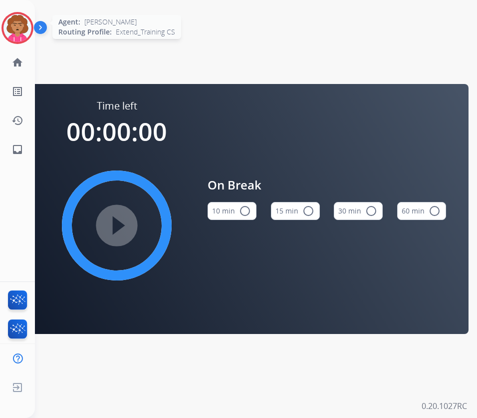  I want to click on span: 00:00:00, so click(117, 131).